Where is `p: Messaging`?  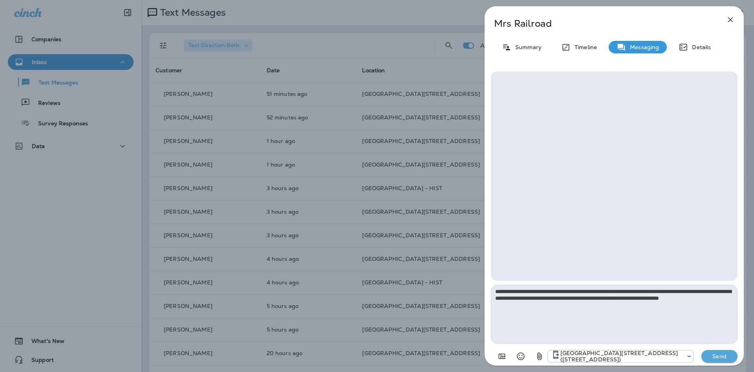
p: Messaging is located at coordinates (643, 47).